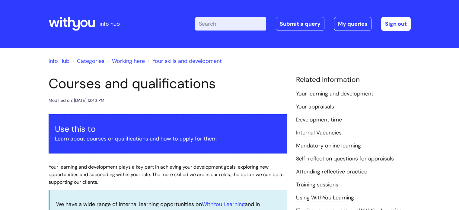  I want to click on h1: Courses and qualifications, so click(168, 84).